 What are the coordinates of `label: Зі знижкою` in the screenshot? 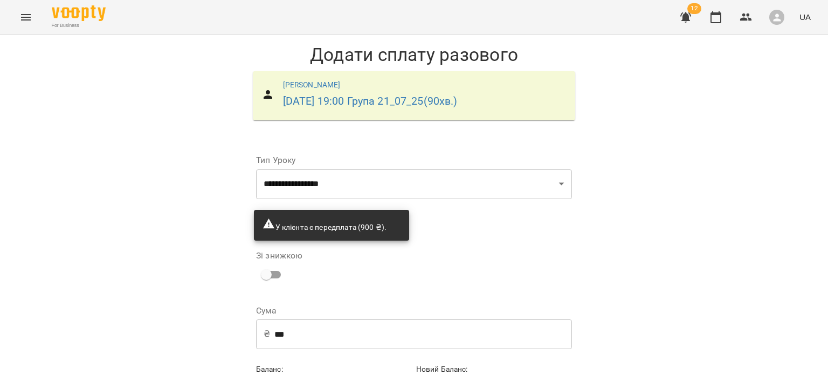 It's located at (279, 255).